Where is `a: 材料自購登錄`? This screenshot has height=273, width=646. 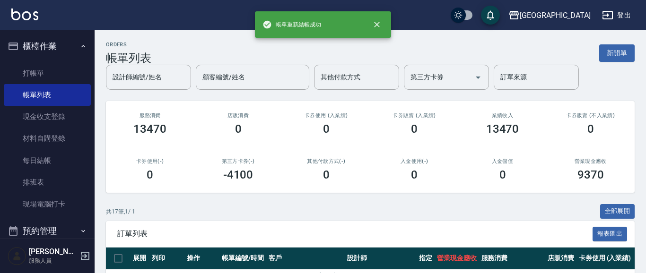 a: 材料自購登錄 is located at coordinates (47, 139).